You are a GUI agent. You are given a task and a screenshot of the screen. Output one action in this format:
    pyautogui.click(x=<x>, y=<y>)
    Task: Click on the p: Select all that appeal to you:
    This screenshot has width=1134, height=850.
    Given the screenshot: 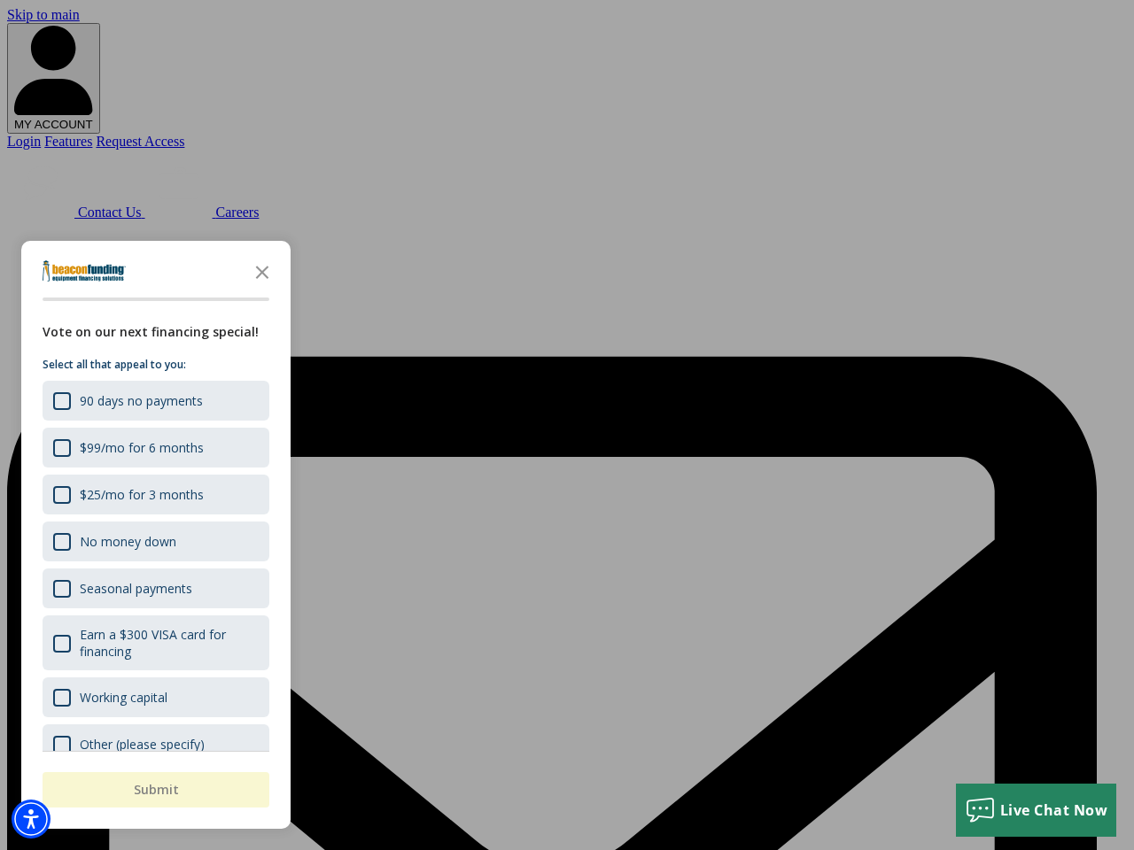 What is the action you would take?
    pyautogui.click(x=156, y=365)
    